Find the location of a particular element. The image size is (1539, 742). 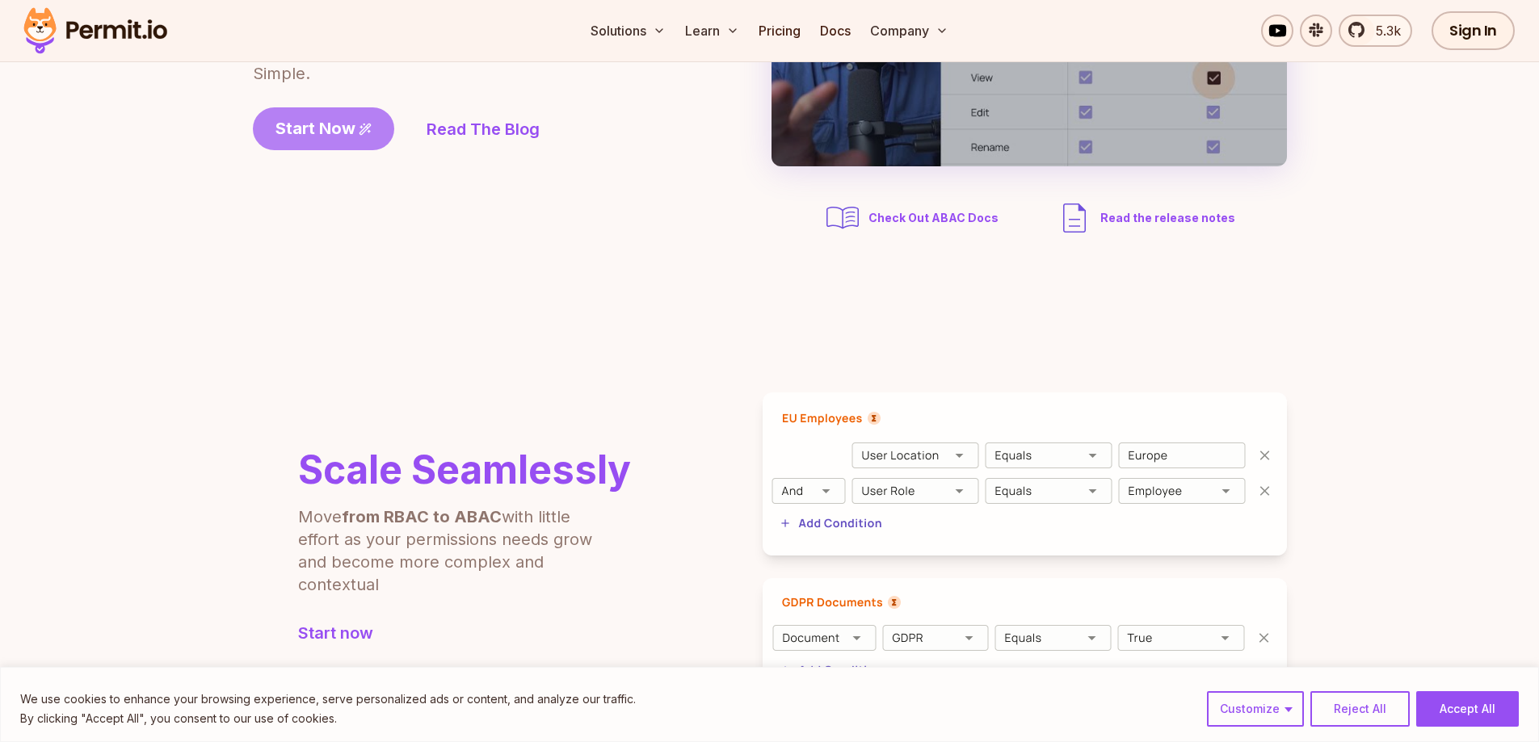

span: Read the release notes is located at coordinates (1167, 218).